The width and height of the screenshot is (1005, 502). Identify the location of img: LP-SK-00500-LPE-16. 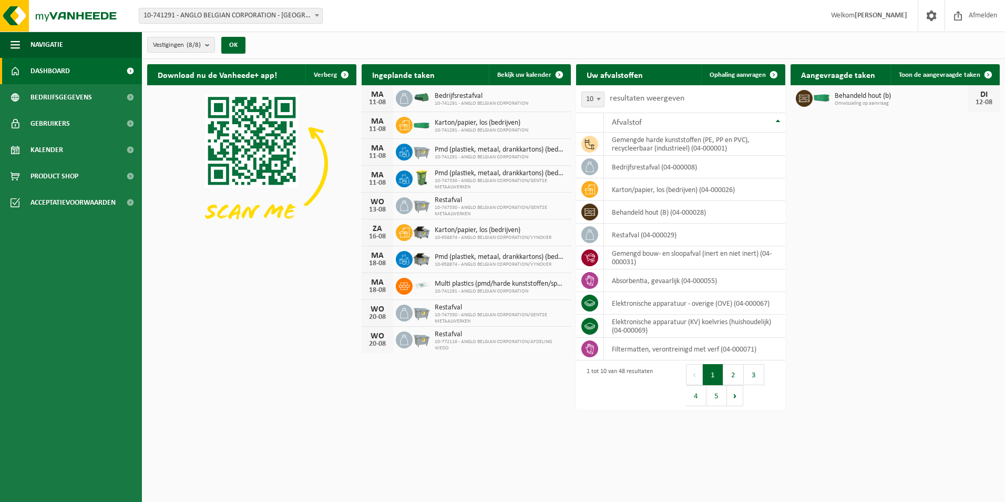
(422, 285).